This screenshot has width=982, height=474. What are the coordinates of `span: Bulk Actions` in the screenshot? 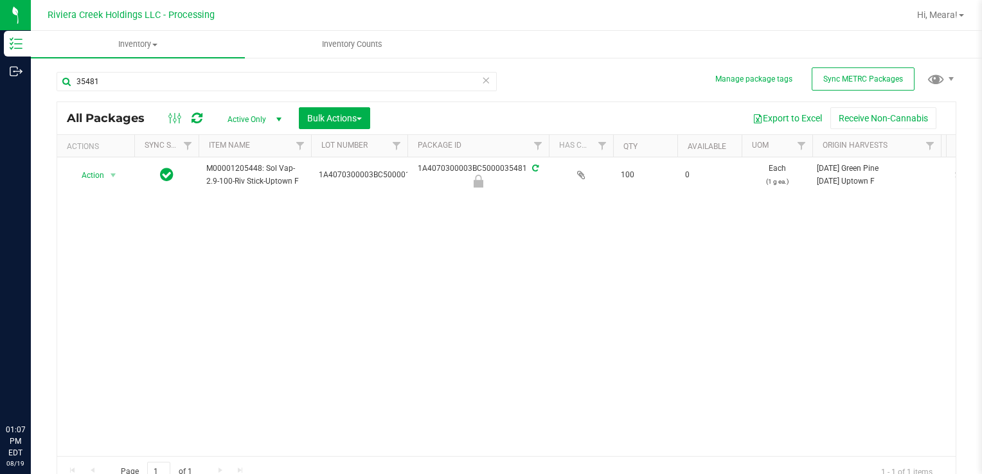 It's located at (334, 118).